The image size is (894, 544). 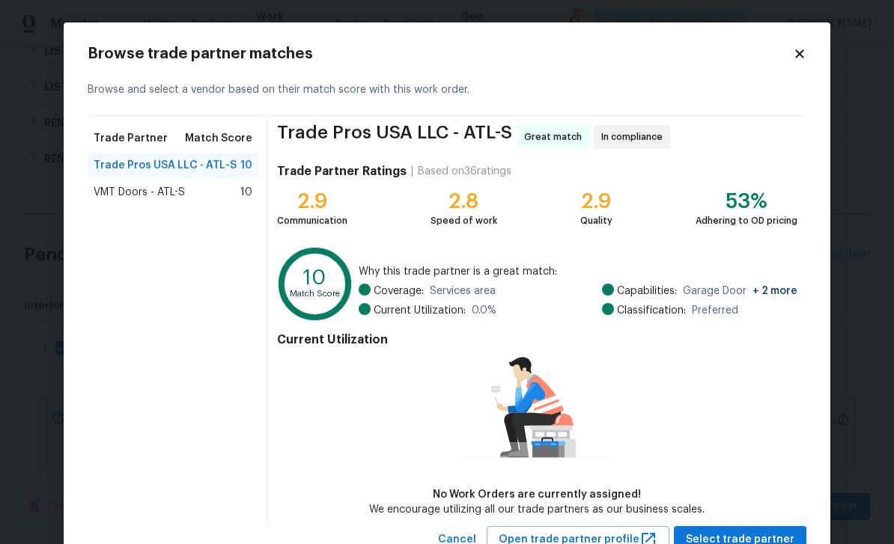 I want to click on h2: Browse trade partner matches, so click(x=440, y=54).